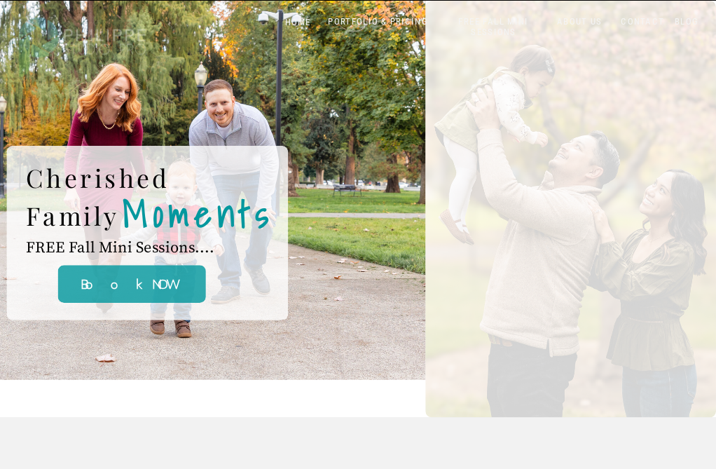  I want to click on a: CONTACT, so click(643, 22).